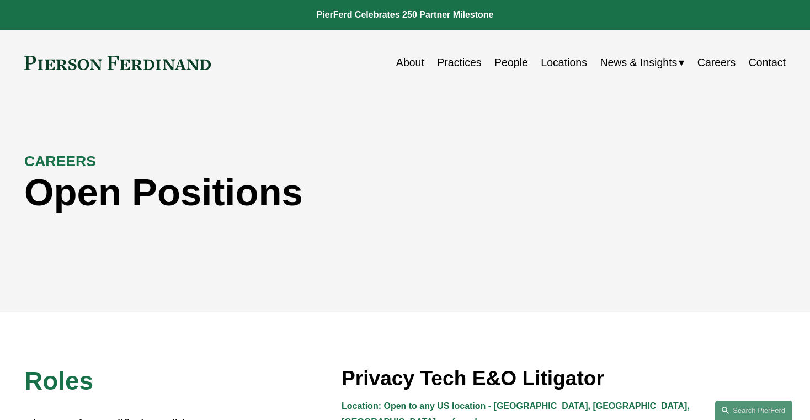 The height and width of the screenshot is (420, 810). What do you see at coordinates (754, 410) in the screenshot?
I see `a: Search this site` at bounding box center [754, 410].